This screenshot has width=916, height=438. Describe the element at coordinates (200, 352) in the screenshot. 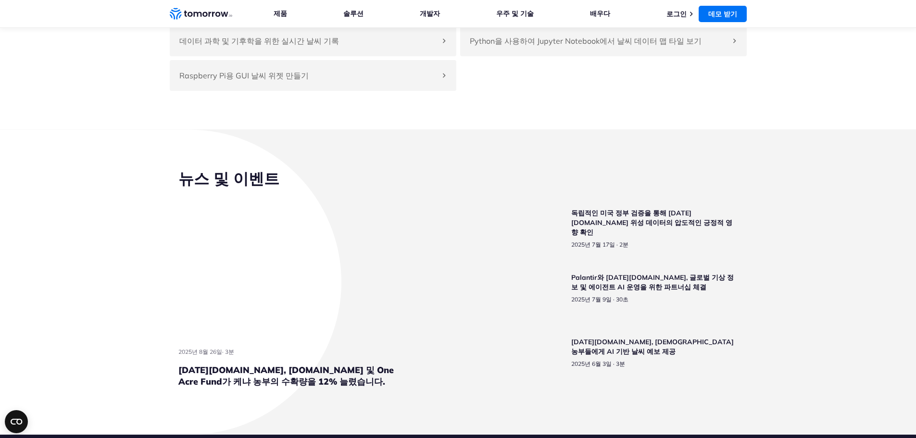

I see `font: 2025년 8월 26일` at that location.